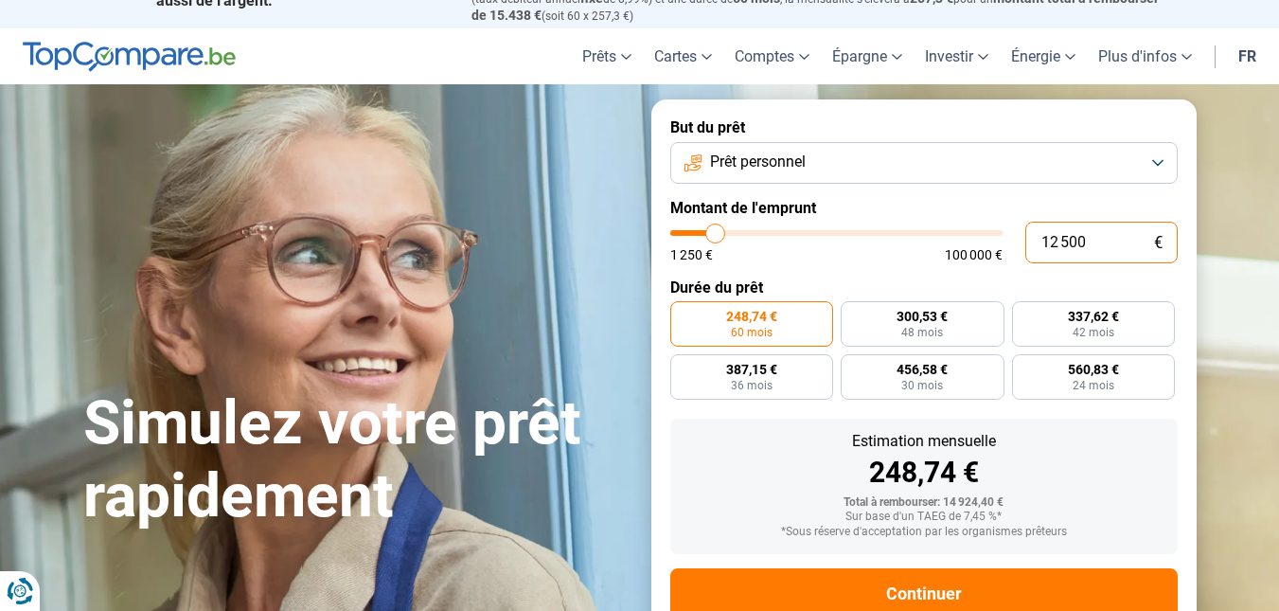 This screenshot has height=611, width=1279. I want to click on div: Total à rembourser: 14 924,40 €, so click(924, 503).